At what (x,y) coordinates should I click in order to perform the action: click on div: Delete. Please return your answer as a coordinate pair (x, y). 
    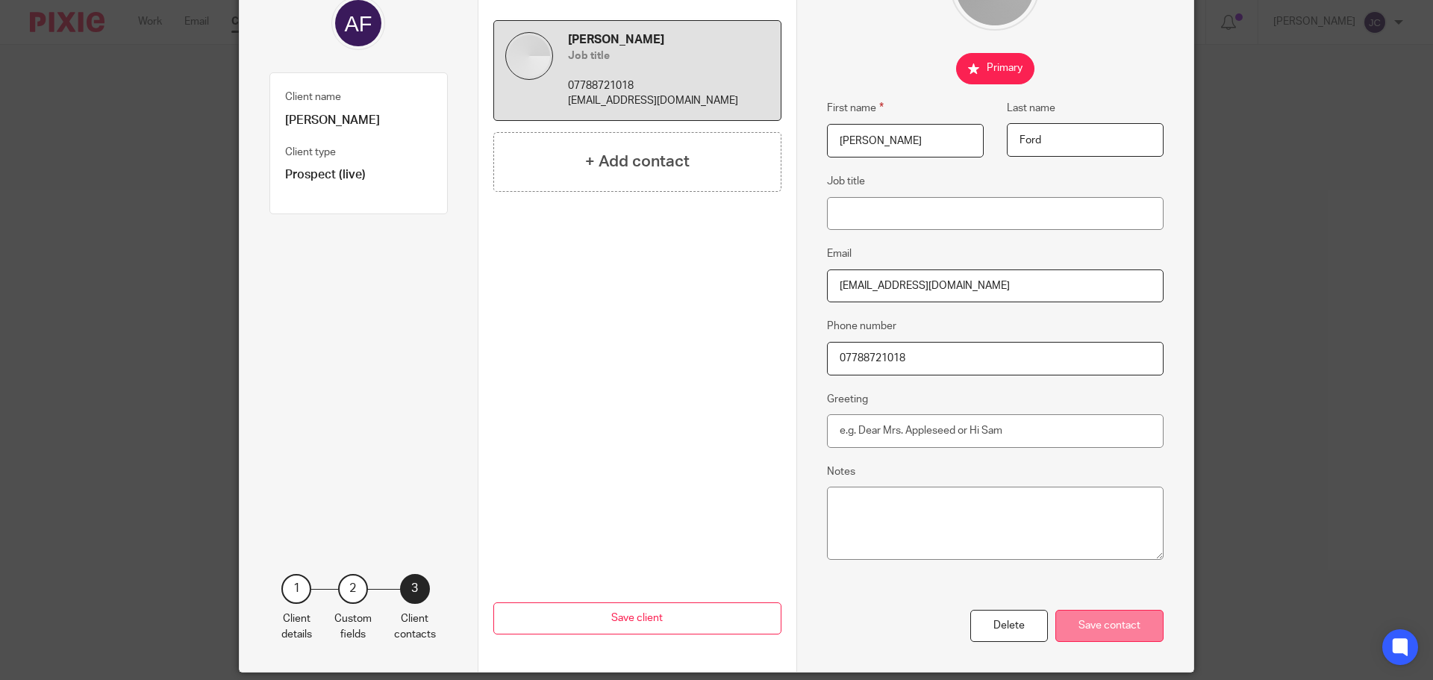
    Looking at the image, I should click on (1009, 626).